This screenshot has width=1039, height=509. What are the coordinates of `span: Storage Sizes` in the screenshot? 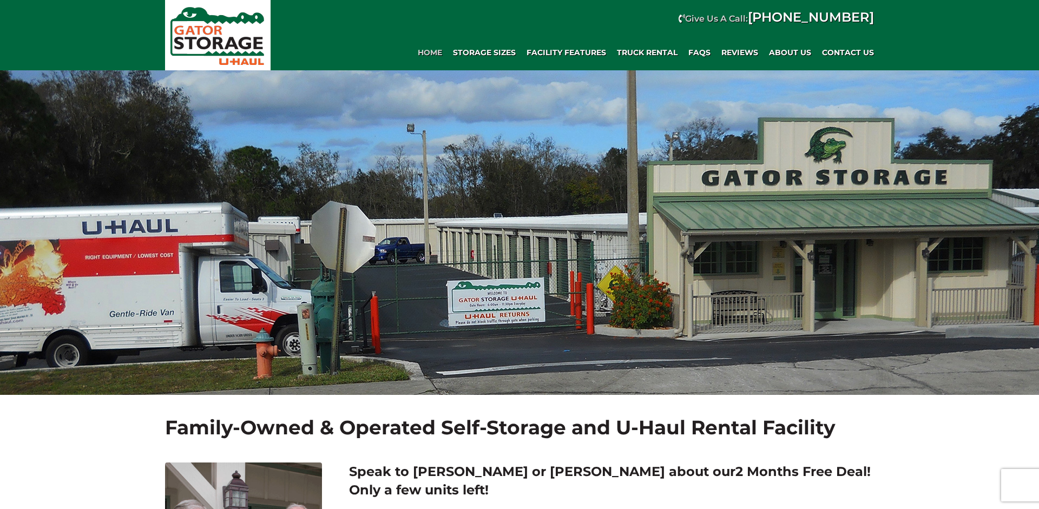 It's located at (485, 53).